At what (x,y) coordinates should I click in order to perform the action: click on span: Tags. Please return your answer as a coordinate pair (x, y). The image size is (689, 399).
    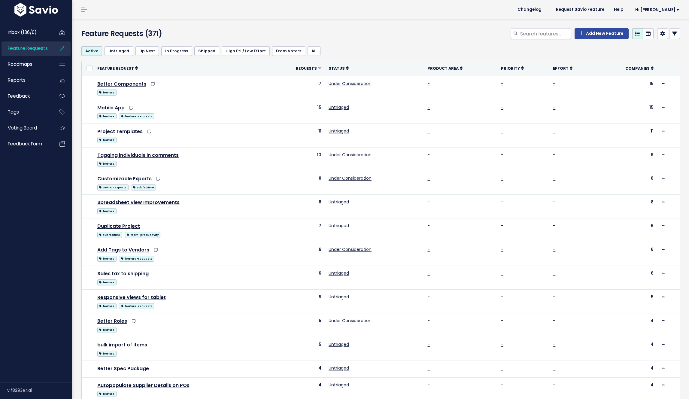
    Looking at the image, I should click on (13, 112).